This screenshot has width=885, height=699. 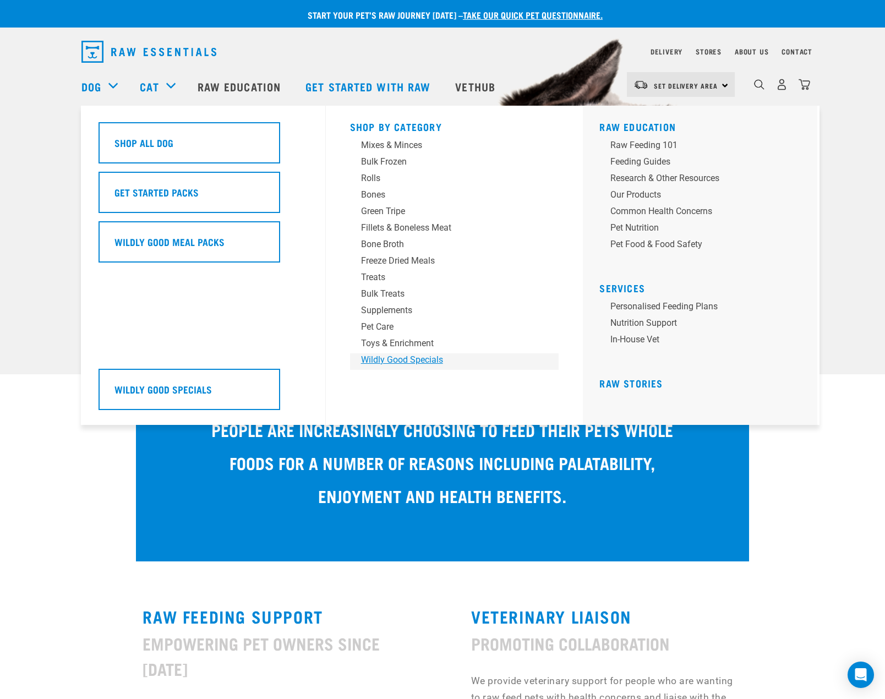 What do you see at coordinates (631, 383) in the screenshot?
I see `a: Raw Stories` at bounding box center [631, 383].